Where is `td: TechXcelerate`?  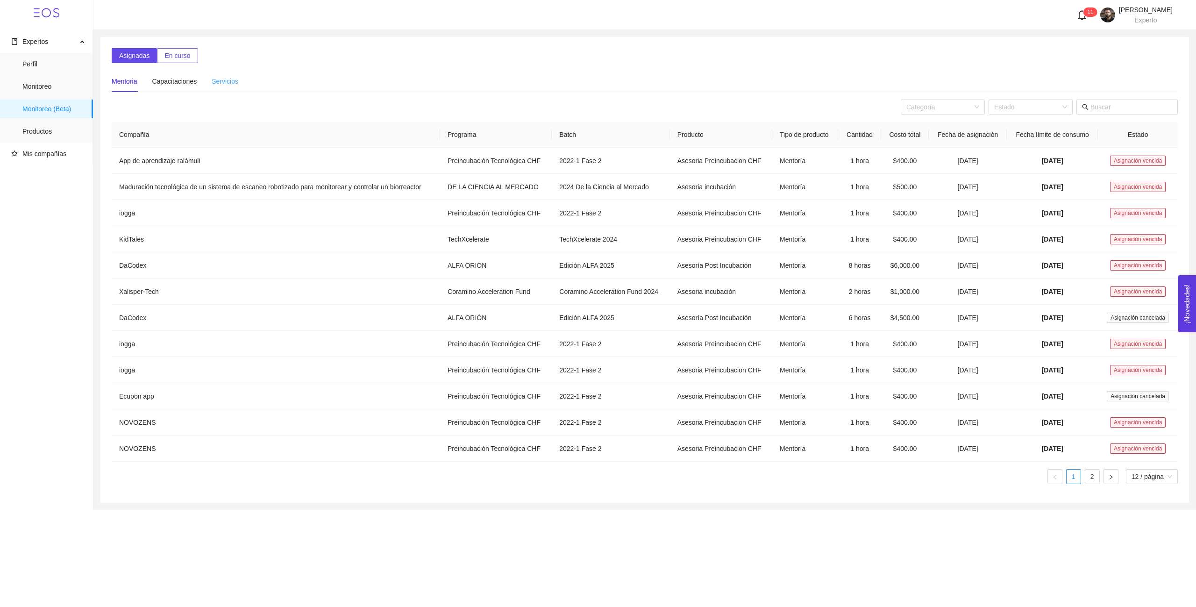
td: TechXcelerate is located at coordinates (496, 239).